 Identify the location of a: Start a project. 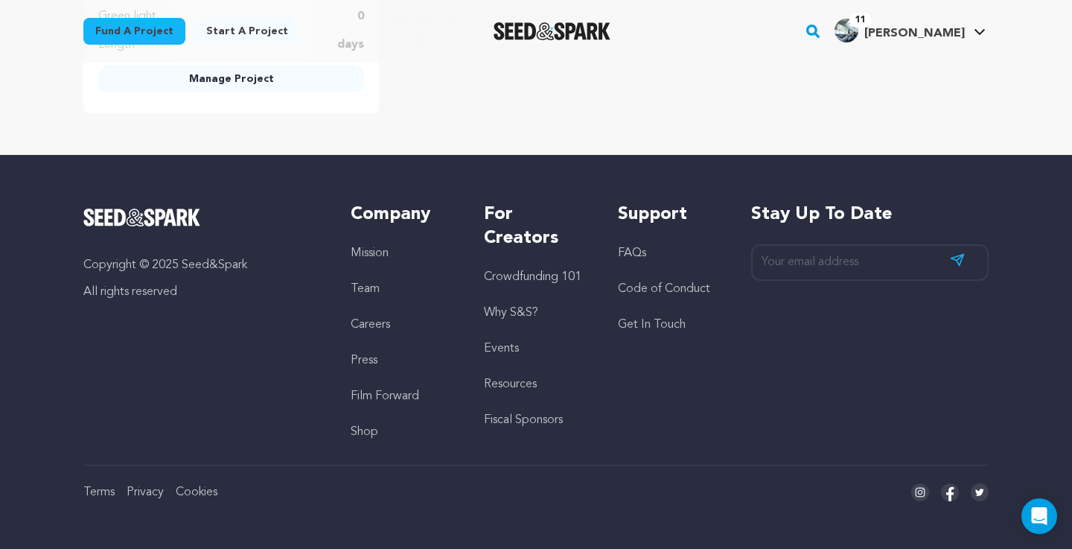
(247, 31).